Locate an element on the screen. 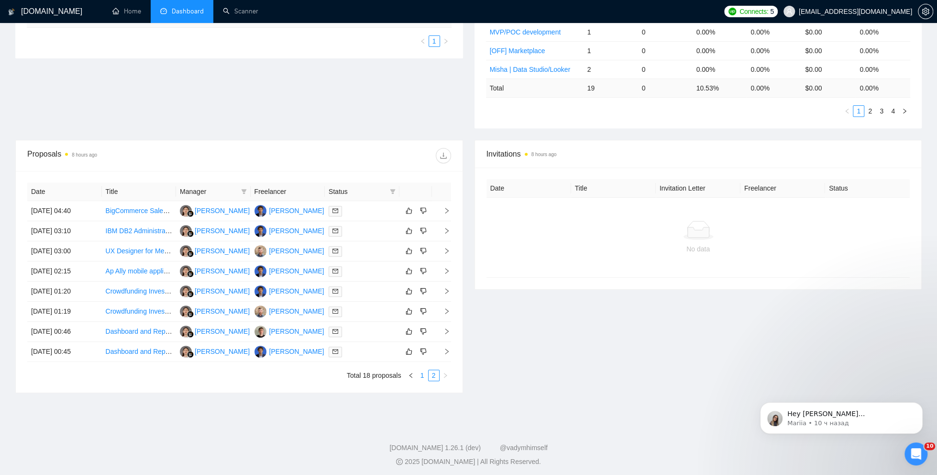  td: Ap Ally mobile application MVP is located at coordinates (139, 271).